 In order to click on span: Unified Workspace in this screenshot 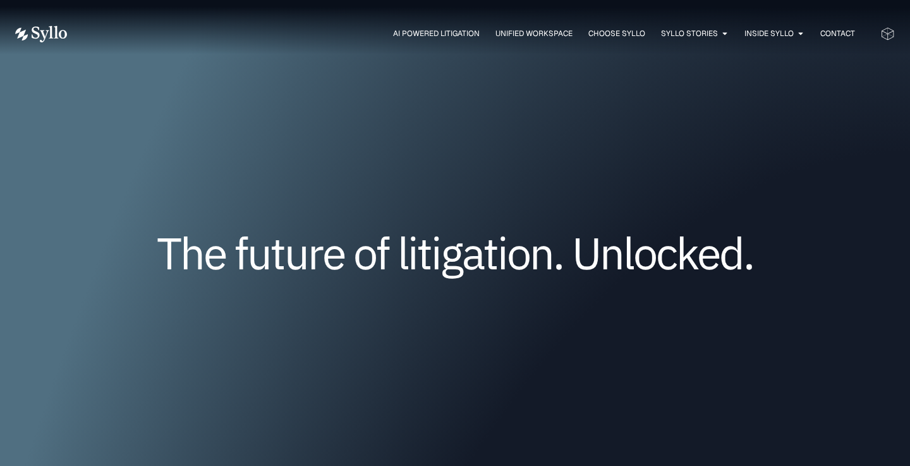, I will do `click(534, 33)`.